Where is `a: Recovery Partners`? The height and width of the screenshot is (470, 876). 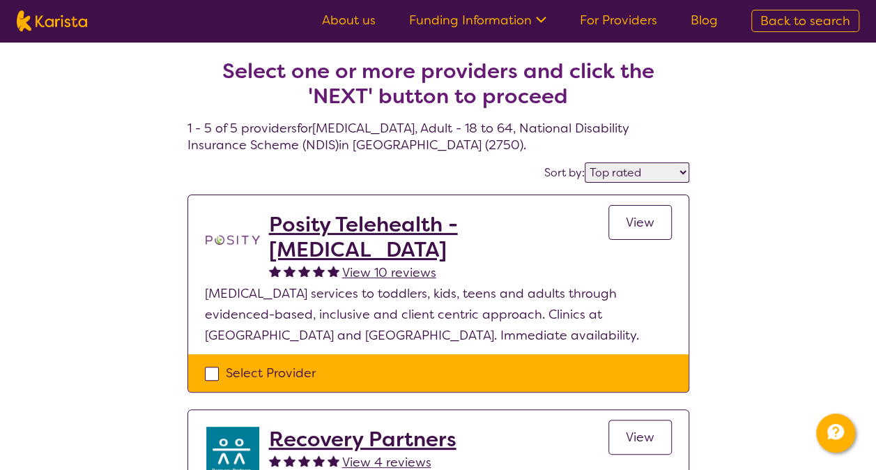
a: Recovery Partners is located at coordinates (362, 439).